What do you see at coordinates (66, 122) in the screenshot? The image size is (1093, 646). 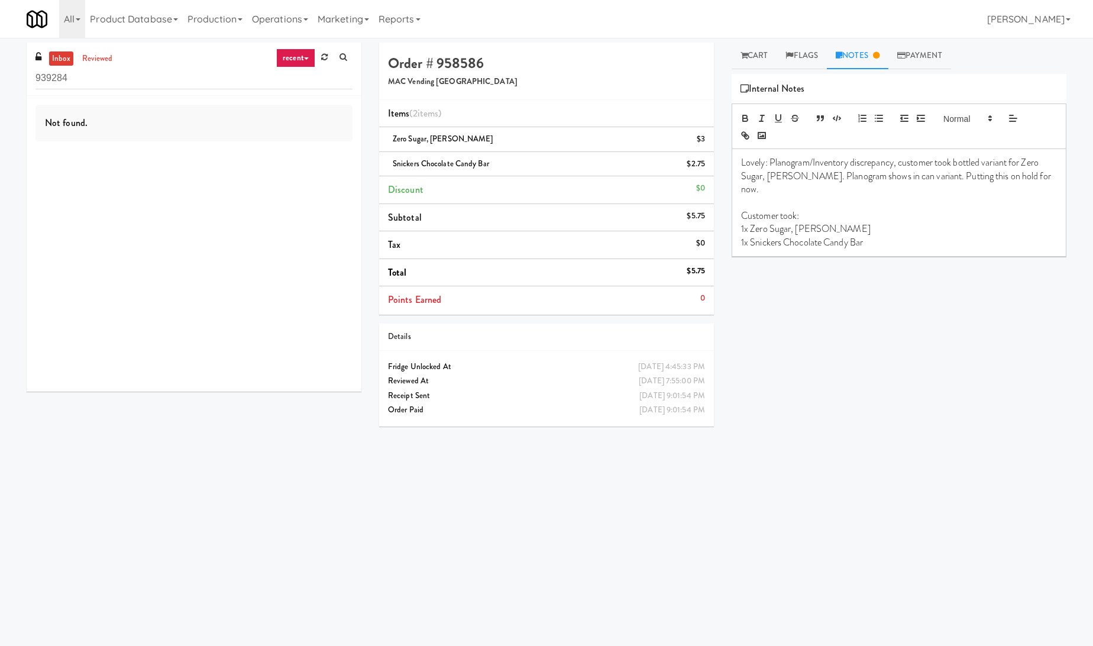 I see `span: Not found.` at bounding box center [66, 122].